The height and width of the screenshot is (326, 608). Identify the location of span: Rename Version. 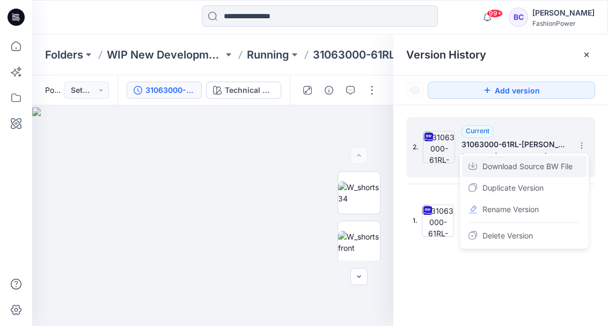
(510, 209).